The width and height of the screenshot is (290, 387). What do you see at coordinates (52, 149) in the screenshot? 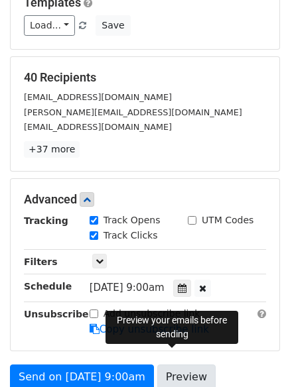
I see `a: +37 more` at bounding box center [52, 149].